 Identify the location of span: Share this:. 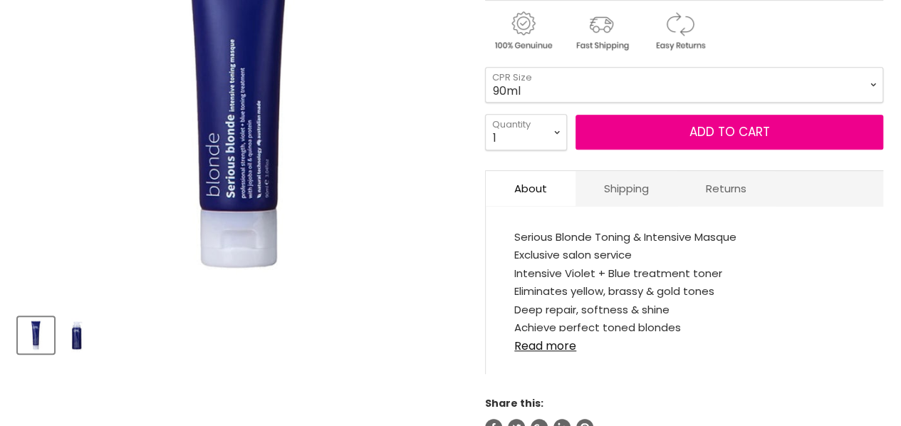
(514, 403).